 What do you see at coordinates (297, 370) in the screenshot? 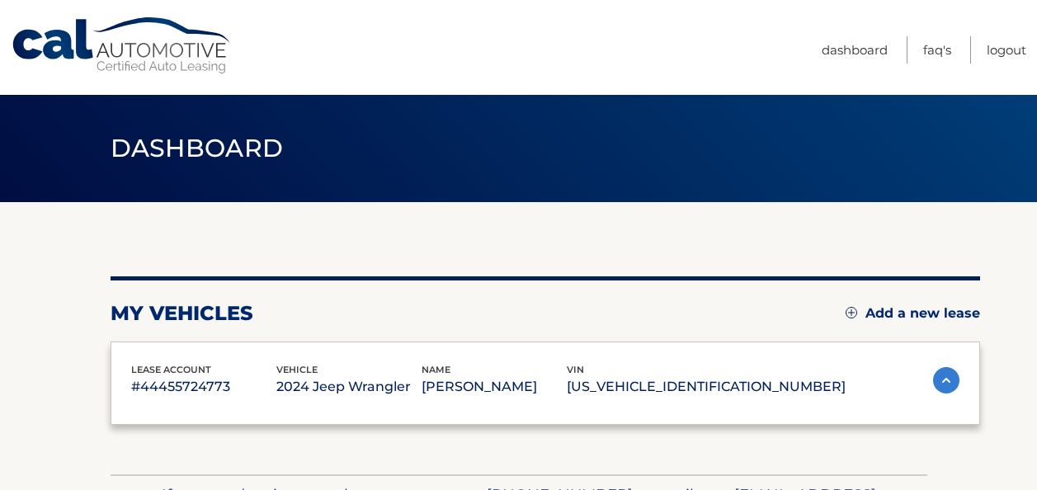
I see `span: vehicle` at bounding box center [297, 370].